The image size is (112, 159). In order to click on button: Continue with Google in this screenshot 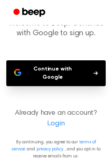, I will do `click(56, 73)`.